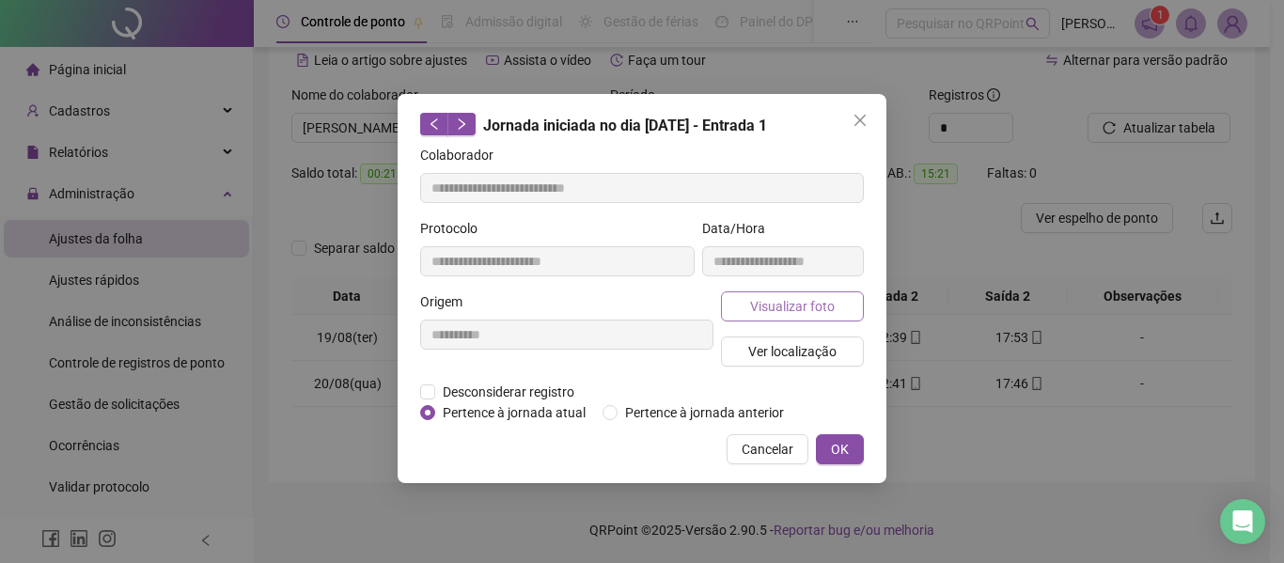 This screenshot has width=1284, height=563. What do you see at coordinates (767, 449) in the screenshot?
I see `span: Cancelar` at bounding box center [767, 449].